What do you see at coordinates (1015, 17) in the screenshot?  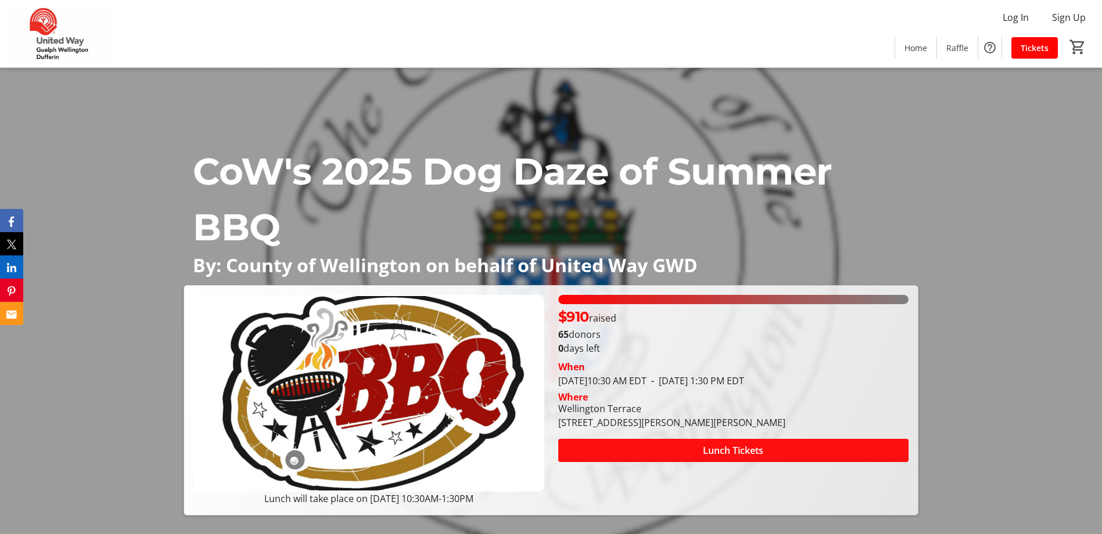 I see `button: Log In` at bounding box center [1015, 17].